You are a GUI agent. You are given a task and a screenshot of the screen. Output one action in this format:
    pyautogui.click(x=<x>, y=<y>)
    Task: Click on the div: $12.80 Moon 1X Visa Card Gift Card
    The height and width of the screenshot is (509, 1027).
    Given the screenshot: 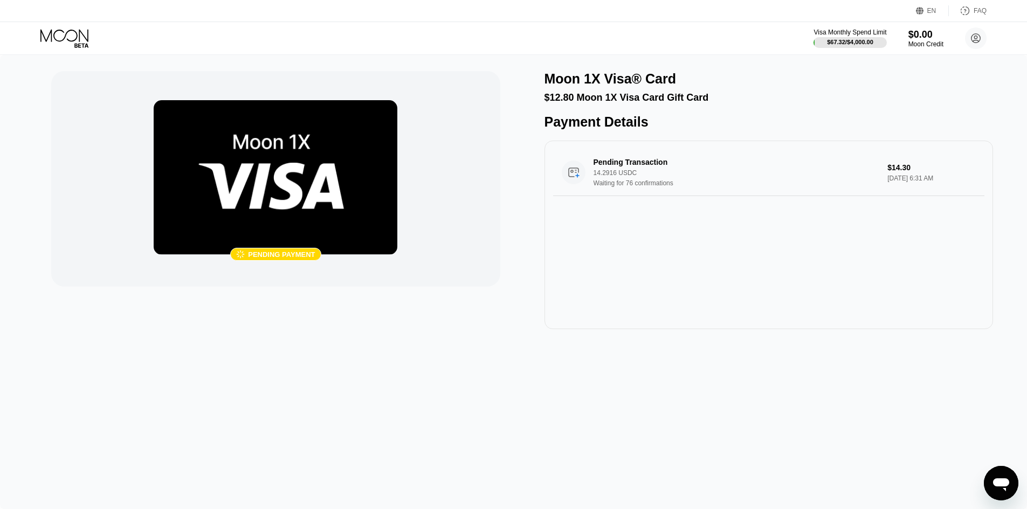 What is the action you would take?
    pyautogui.click(x=769, y=98)
    